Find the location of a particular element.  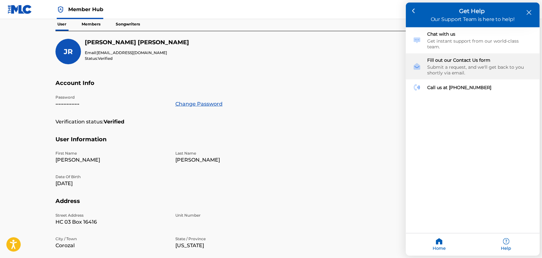

h3: Get Help is located at coordinates (473, 11).